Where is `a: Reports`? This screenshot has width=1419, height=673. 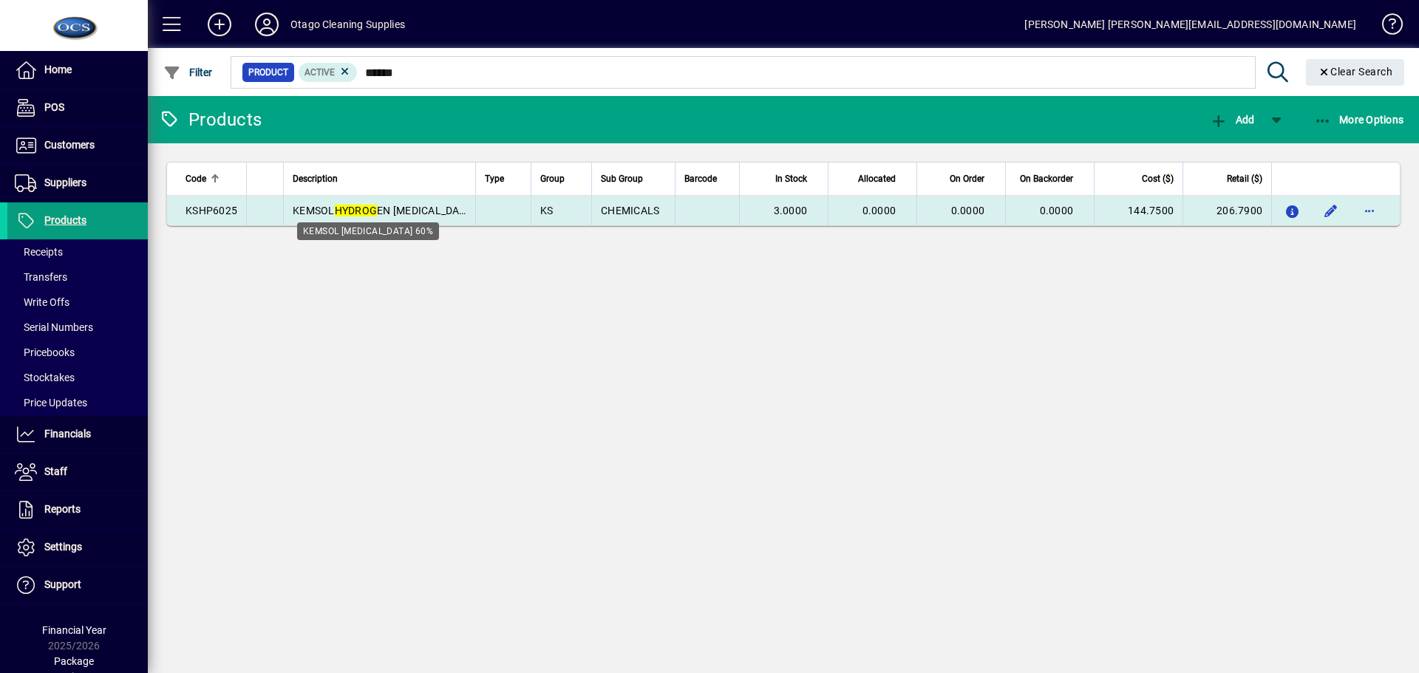
a: Reports is located at coordinates (78, 510).